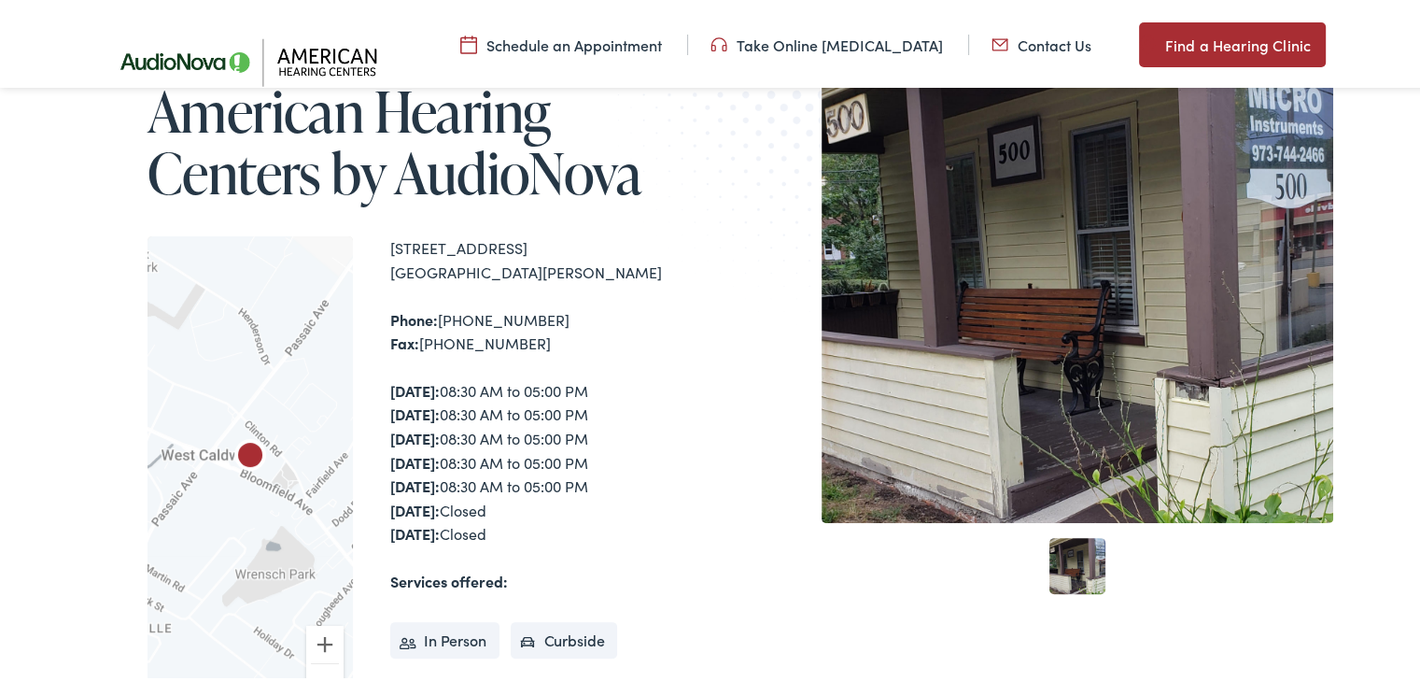 This screenshot has height=681, width=1420. Describe the element at coordinates (414, 316) in the screenshot. I see `strong: Phone:` at that location.